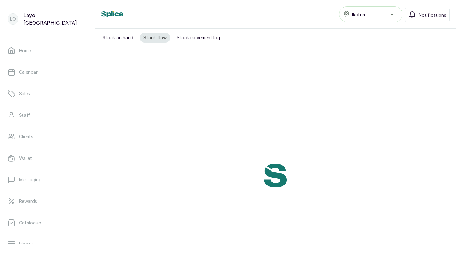 Image resolution: width=456 pixels, height=257 pixels. I want to click on p: Calendar, so click(28, 72).